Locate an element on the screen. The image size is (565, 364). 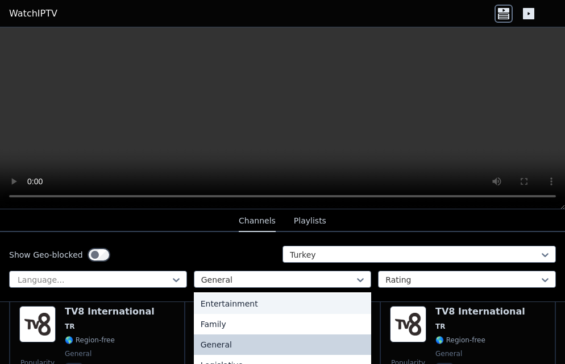
div: Family is located at coordinates (282, 324).